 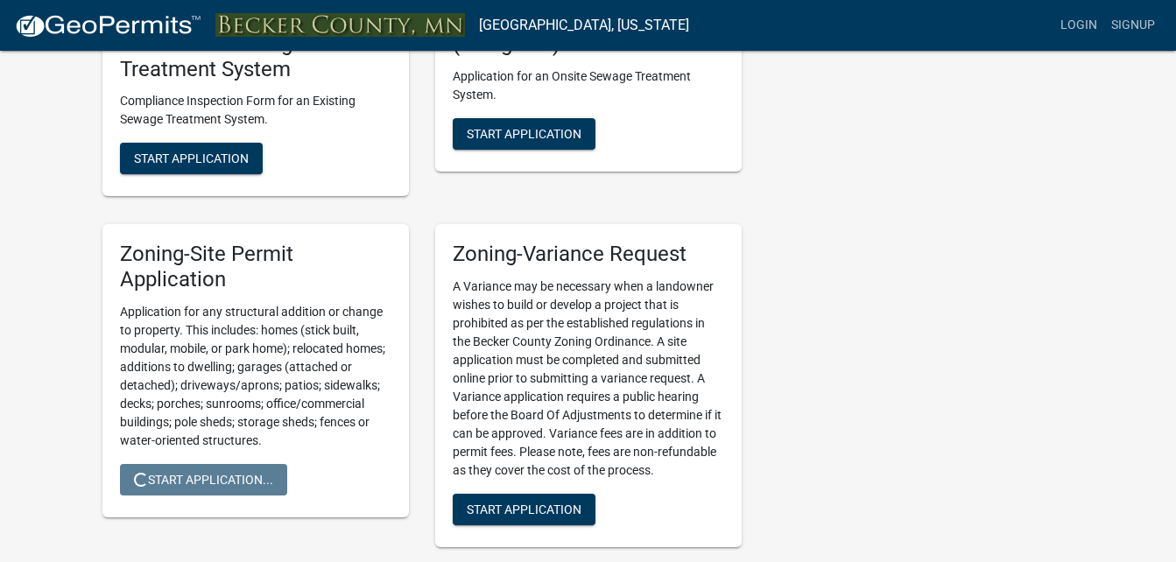 I want to click on p: A Variance may be necessary when a landowner wishes to build or develop a project that is prohibi..., so click(x=588, y=378).